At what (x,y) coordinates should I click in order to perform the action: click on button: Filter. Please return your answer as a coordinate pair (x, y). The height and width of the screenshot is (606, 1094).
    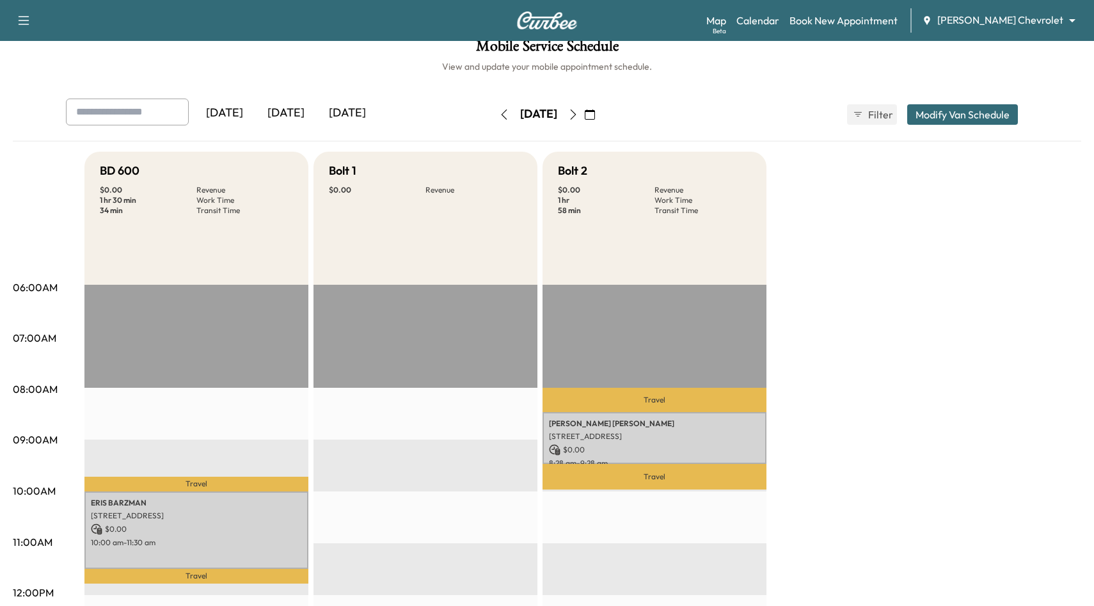
    Looking at the image, I should click on (872, 115).